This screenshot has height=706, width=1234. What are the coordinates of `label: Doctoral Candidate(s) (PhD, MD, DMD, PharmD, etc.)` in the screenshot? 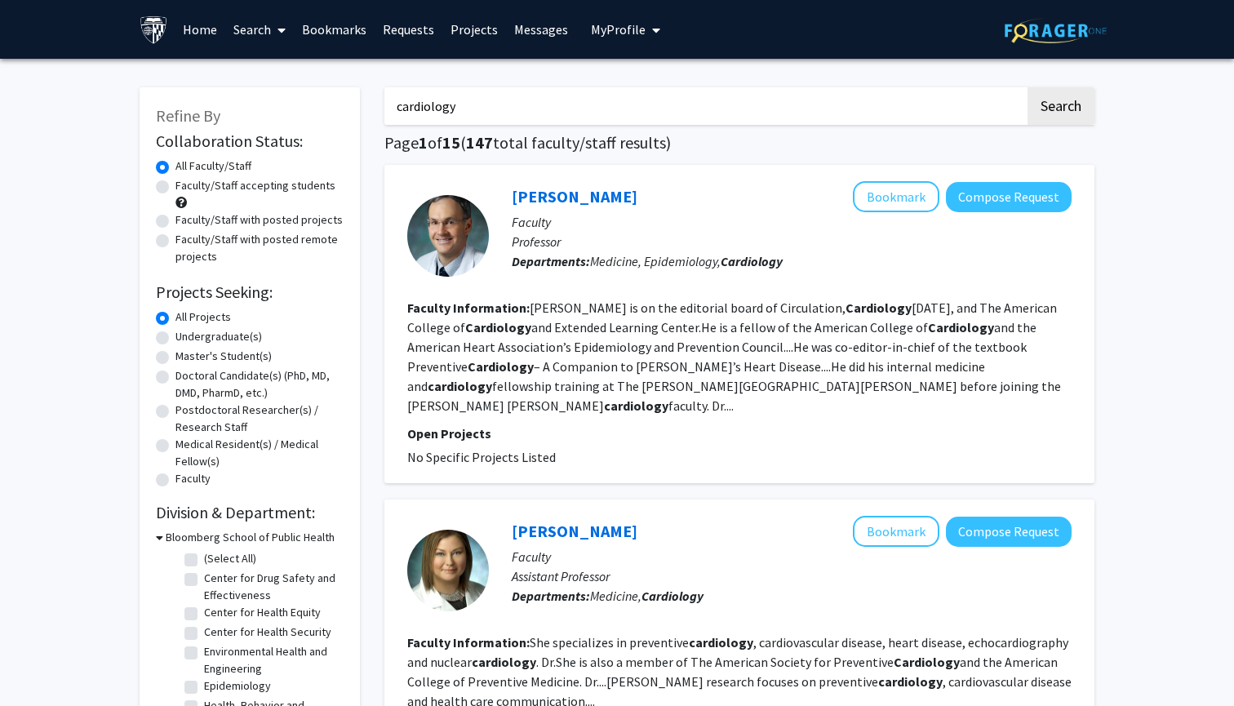 It's located at (259, 384).